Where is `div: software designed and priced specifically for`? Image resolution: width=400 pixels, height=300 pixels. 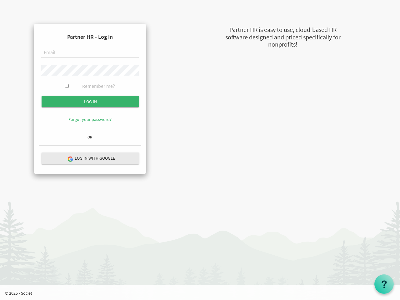 div: software designed and priced specifically for is located at coordinates (283, 37).